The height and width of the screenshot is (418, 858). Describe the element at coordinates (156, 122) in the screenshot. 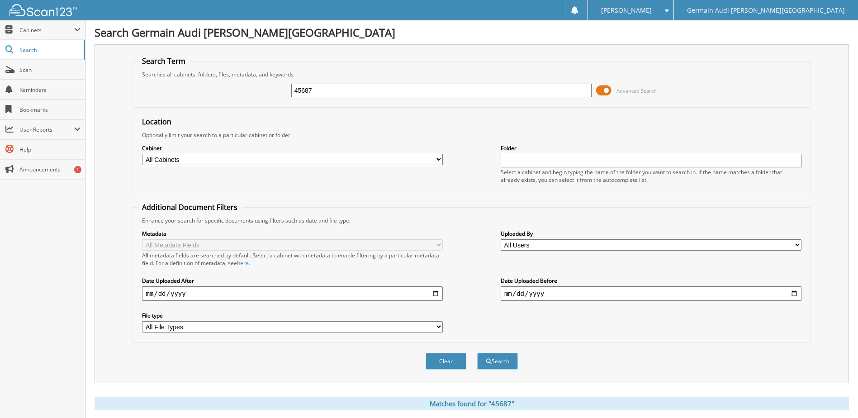

I see `legend: Location` at that location.